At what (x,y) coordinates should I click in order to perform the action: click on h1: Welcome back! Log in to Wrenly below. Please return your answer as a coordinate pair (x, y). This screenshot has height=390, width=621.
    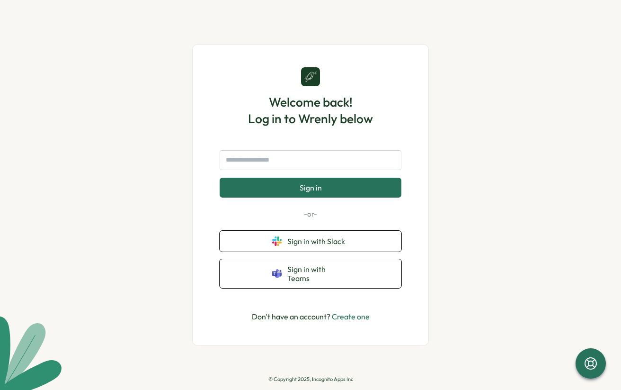
    Looking at the image, I should click on (311, 110).